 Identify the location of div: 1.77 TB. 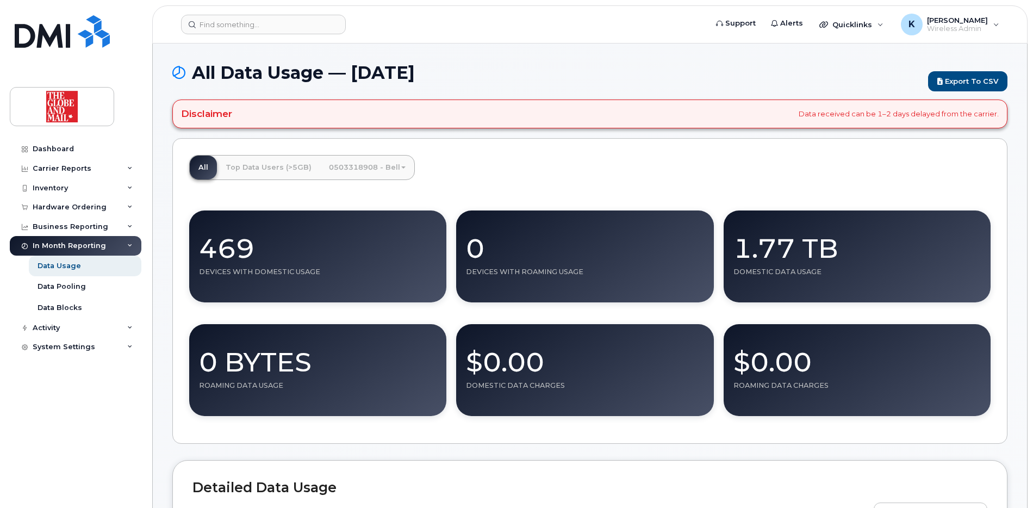
(857, 243).